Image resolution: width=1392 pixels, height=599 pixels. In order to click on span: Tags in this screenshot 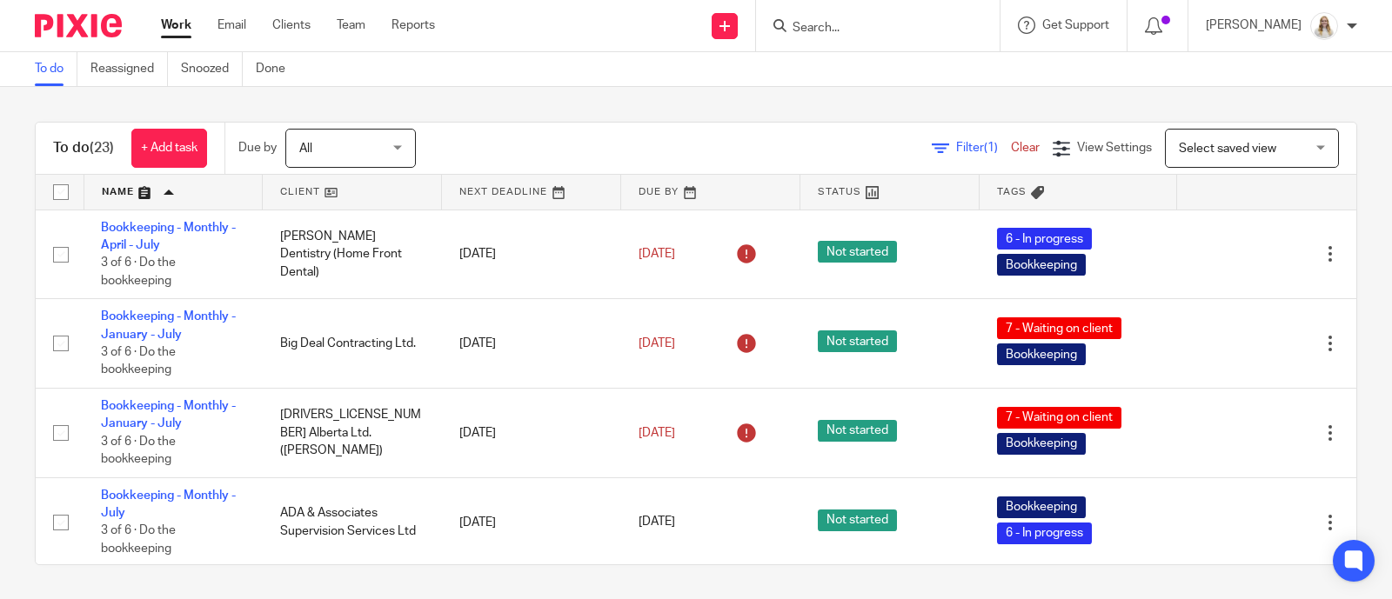, I will do `click(1012, 191)`.